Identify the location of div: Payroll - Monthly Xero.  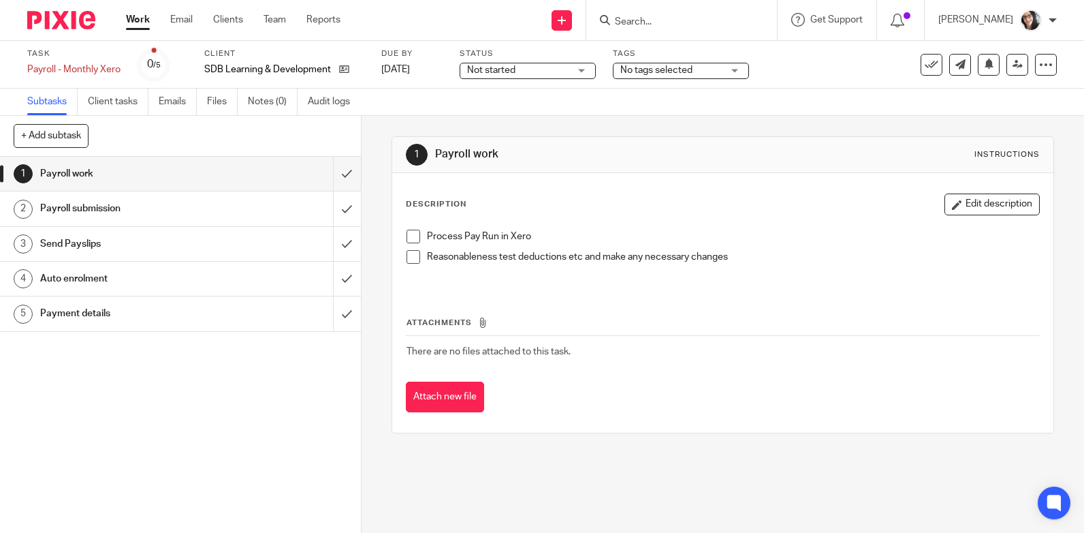
(74, 69).